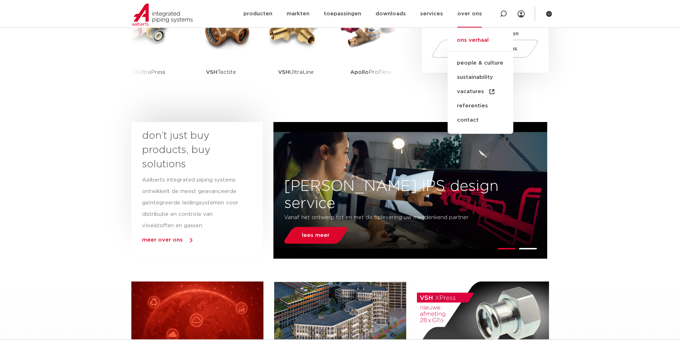 This screenshot has height=340, width=680. I want to click on h3: don’t just buy products, buy solutions, so click(191, 150).